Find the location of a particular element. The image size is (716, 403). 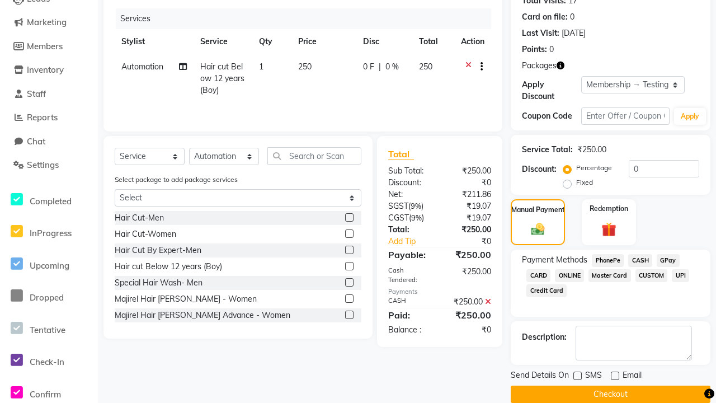

span: Master Card is located at coordinates (610, 275).